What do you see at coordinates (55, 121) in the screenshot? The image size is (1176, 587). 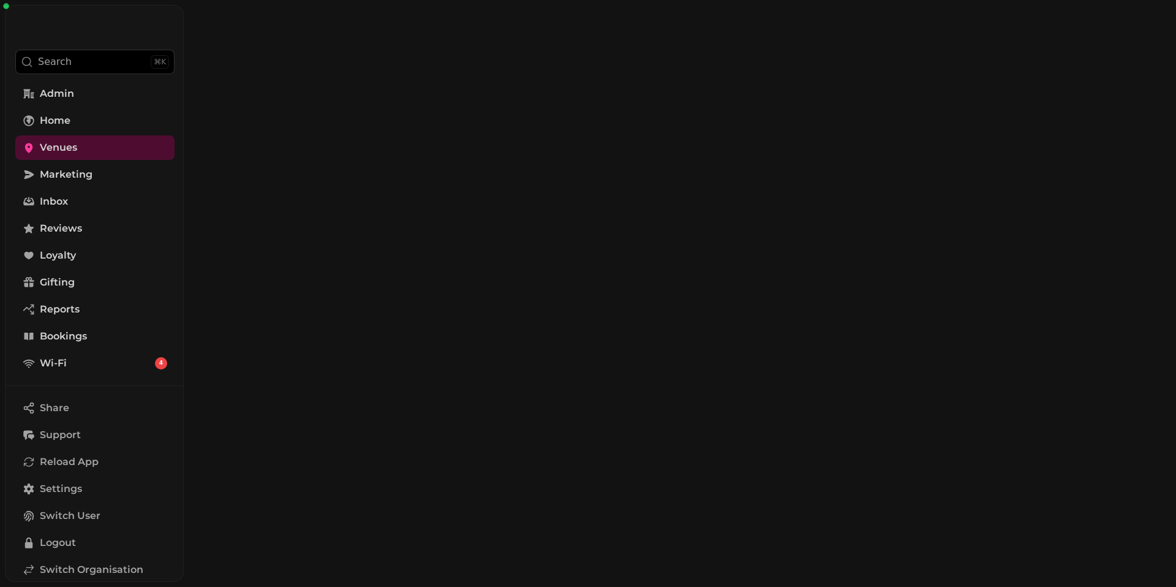 I see `span: Home` at bounding box center [55, 121].